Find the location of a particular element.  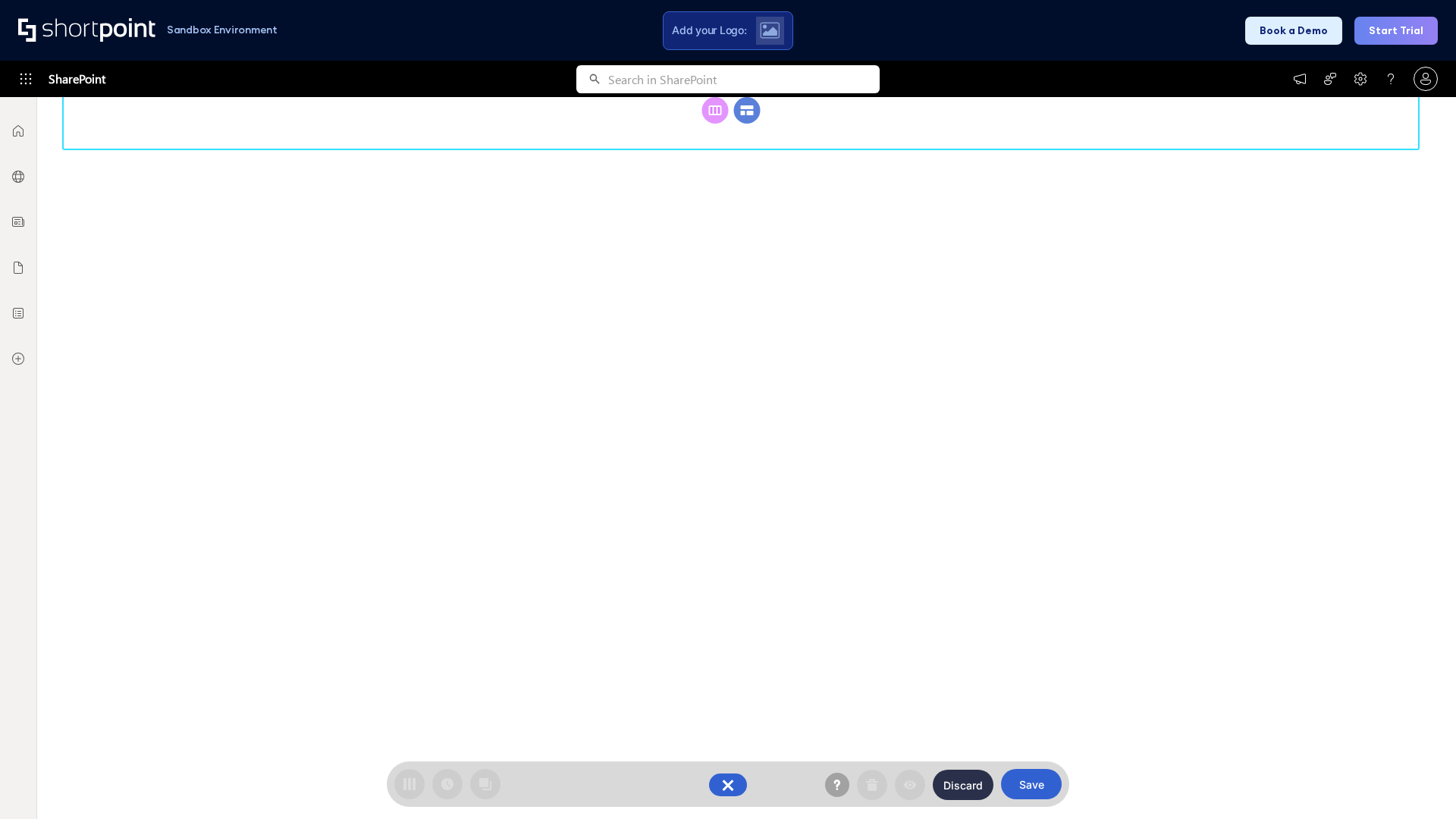

button: Save is located at coordinates (1031, 784).